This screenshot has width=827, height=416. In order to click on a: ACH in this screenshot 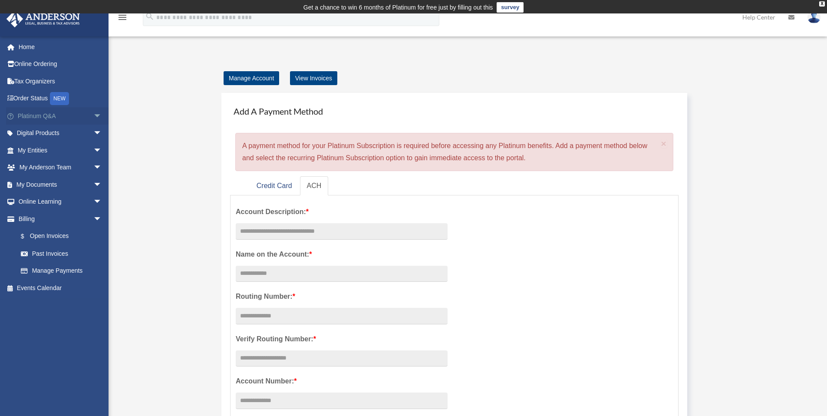, I will do `click(314, 186)`.